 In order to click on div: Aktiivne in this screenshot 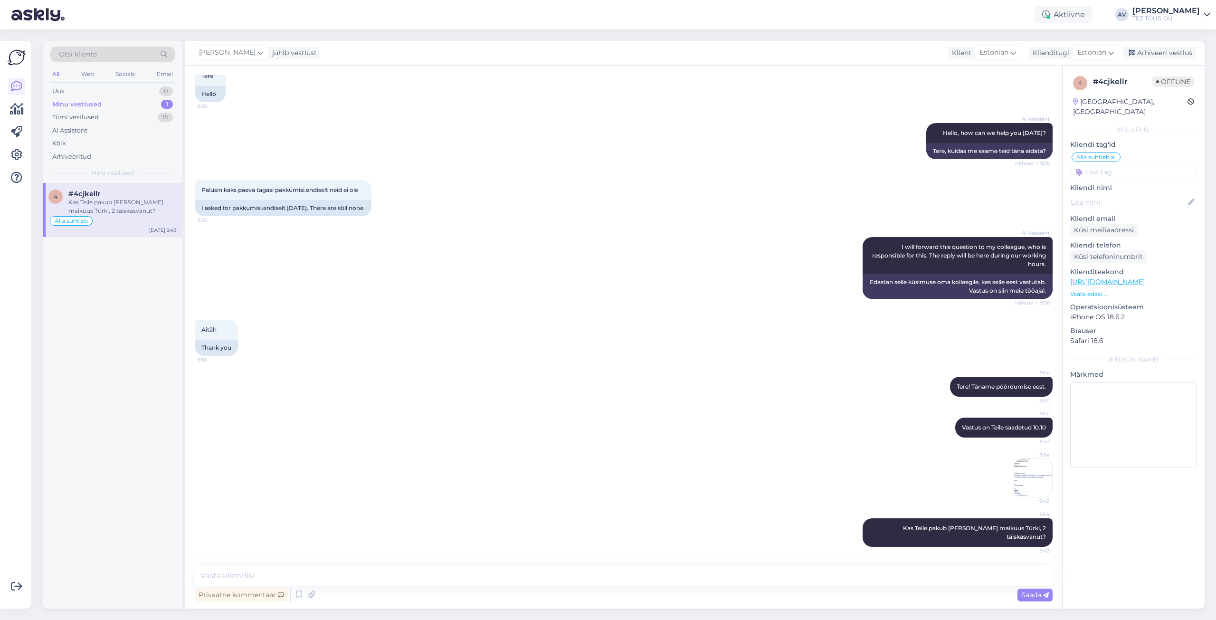, I will do `click(1063, 15)`.